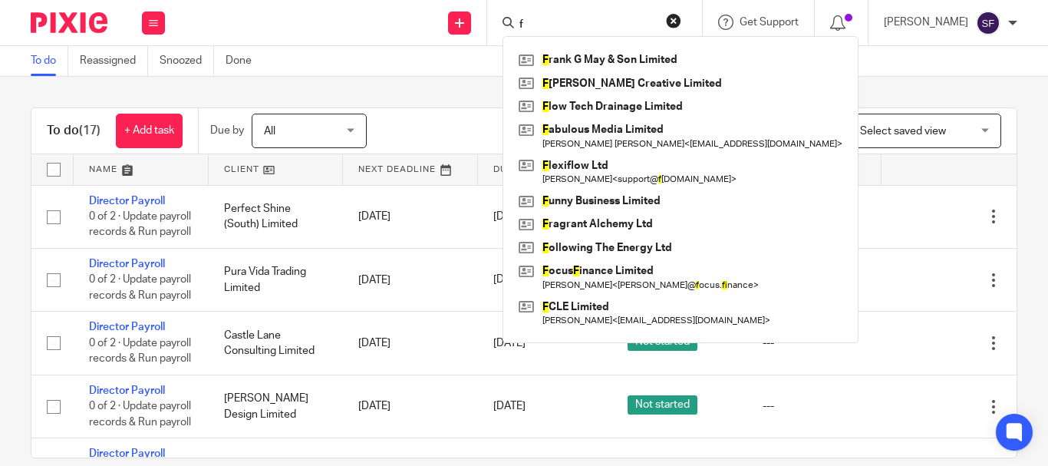 This screenshot has height=466, width=1048. What do you see at coordinates (769, 22) in the screenshot?
I see `span: Get Support` at bounding box center [769, 22].